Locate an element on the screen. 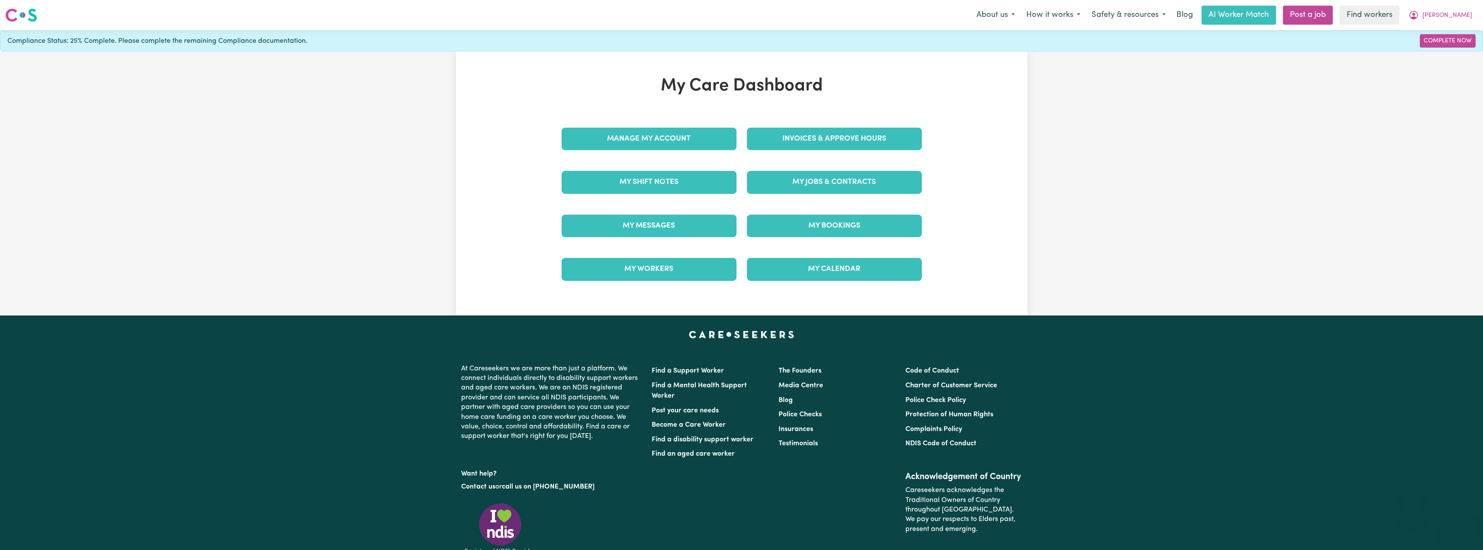  a: Find a Support Worker is located at coordinates (688, 371).